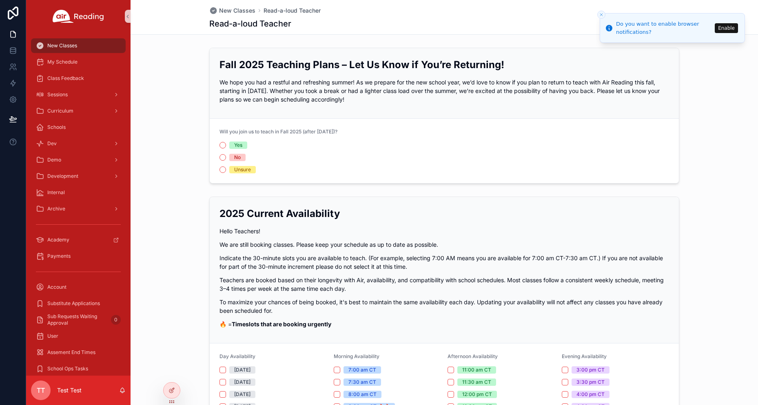 Image resolution: width=758 pixels, height=405 pixels. What do you see at coordinates (250, 24) in the screenshot?
I see `h1: Read-a-loud Teacher` at bounding box center [250, 24].